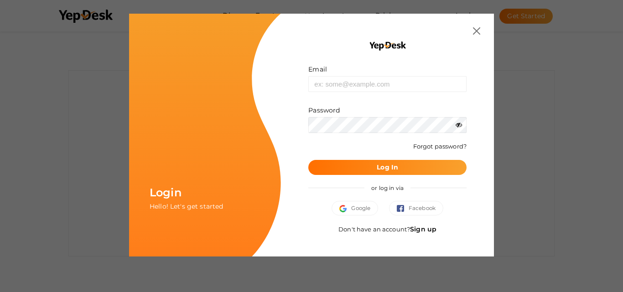  What do you see at coordinates (355, 208) in the screenshot?
I see `span: Google` at bounding box center [355, 208].